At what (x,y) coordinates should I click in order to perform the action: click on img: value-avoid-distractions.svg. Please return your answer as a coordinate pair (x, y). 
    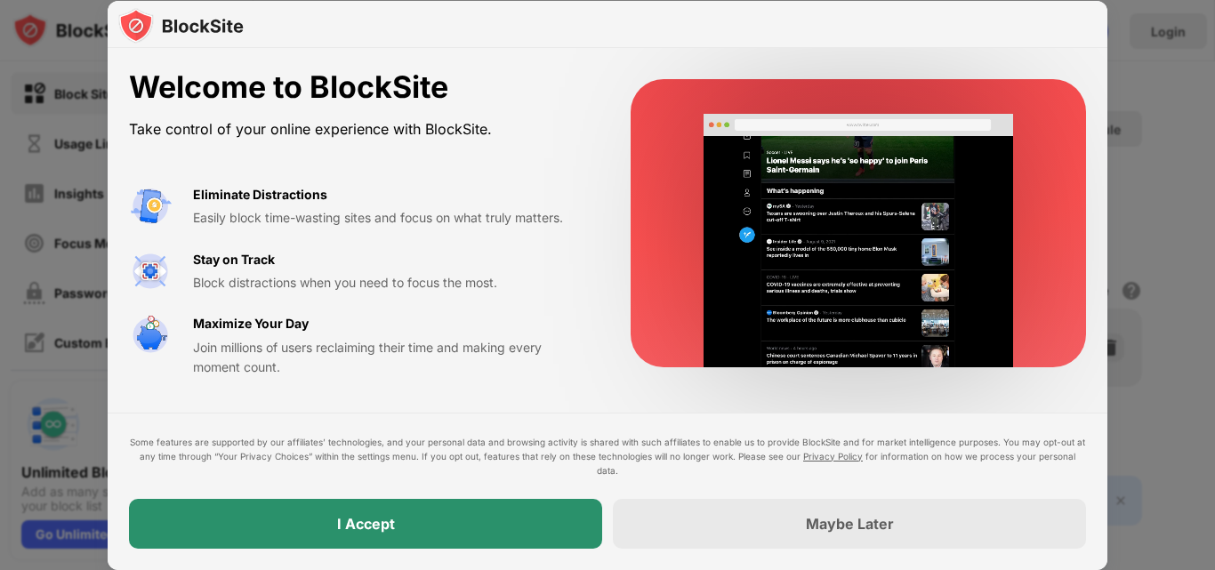
    Looking at the image, I should click on (150, 206).